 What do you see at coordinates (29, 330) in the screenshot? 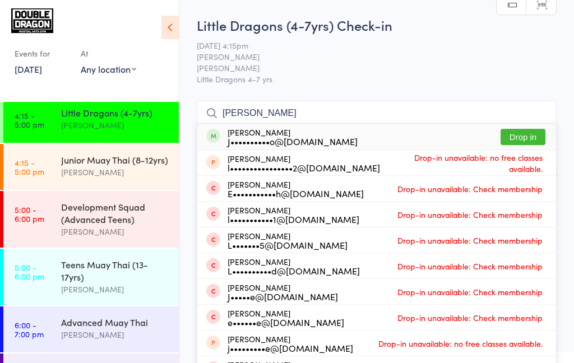
I see `time: 6:00 - 7:00 pm` at bounding box center [29, 330].